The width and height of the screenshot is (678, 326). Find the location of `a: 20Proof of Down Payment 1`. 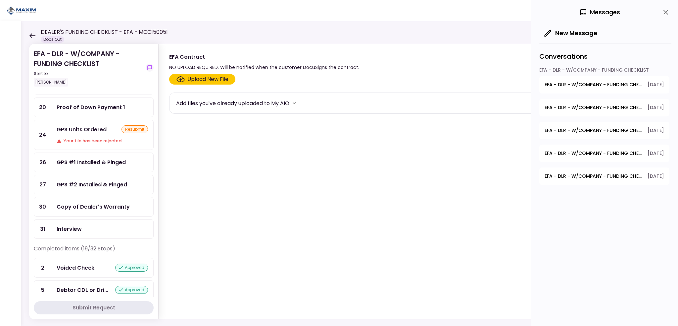

a: 20Proof of Down Payment 1 is located at coordinates (94, 107).